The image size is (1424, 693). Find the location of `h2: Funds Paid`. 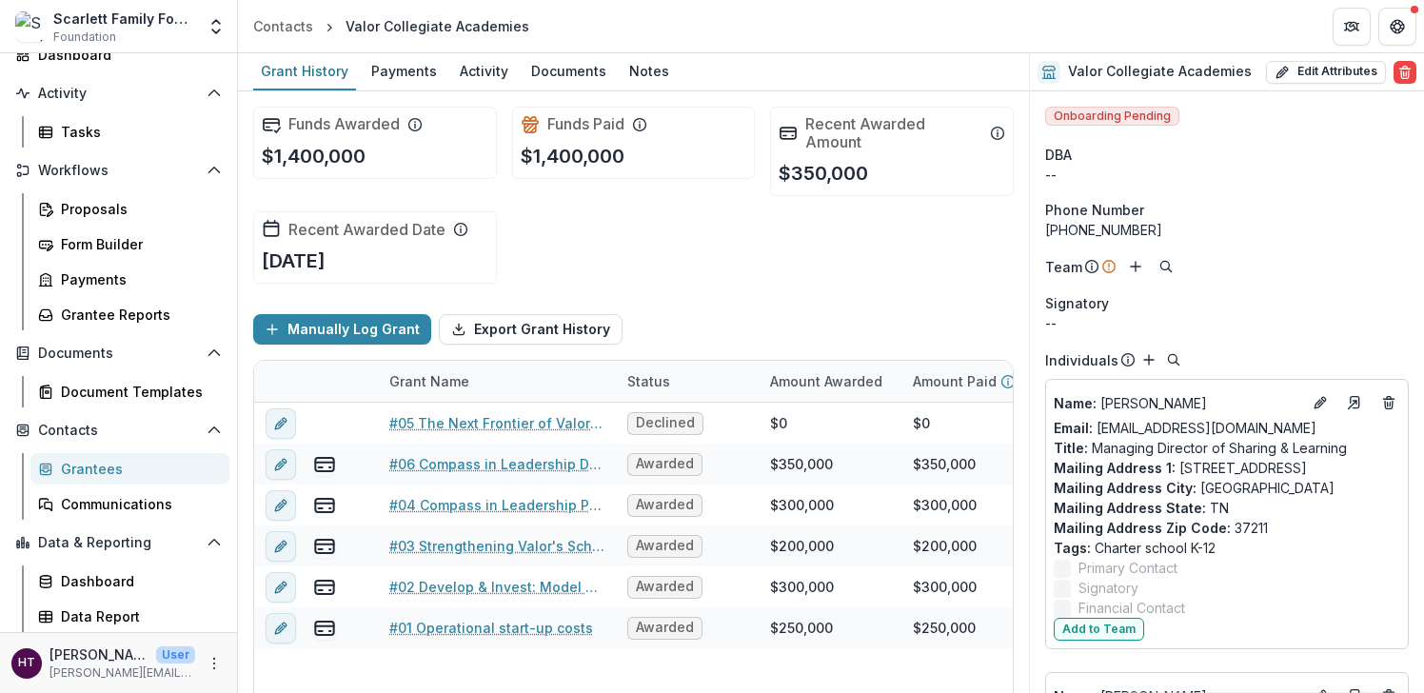

h2: Funds Paid is located at coordinates (586, 124).